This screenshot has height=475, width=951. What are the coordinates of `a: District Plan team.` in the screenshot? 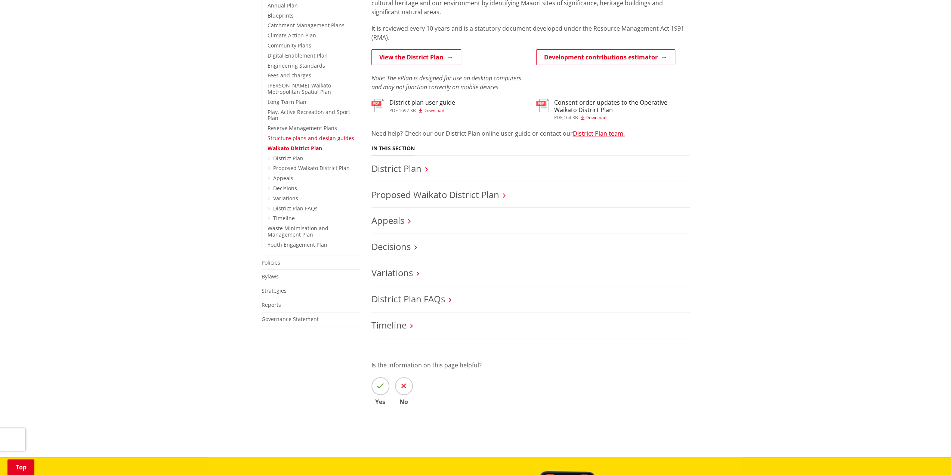 It's located at (598, 133).